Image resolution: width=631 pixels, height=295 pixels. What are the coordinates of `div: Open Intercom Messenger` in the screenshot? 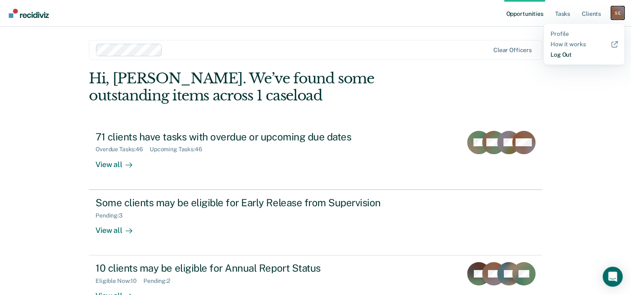 It's located at (612, 277).